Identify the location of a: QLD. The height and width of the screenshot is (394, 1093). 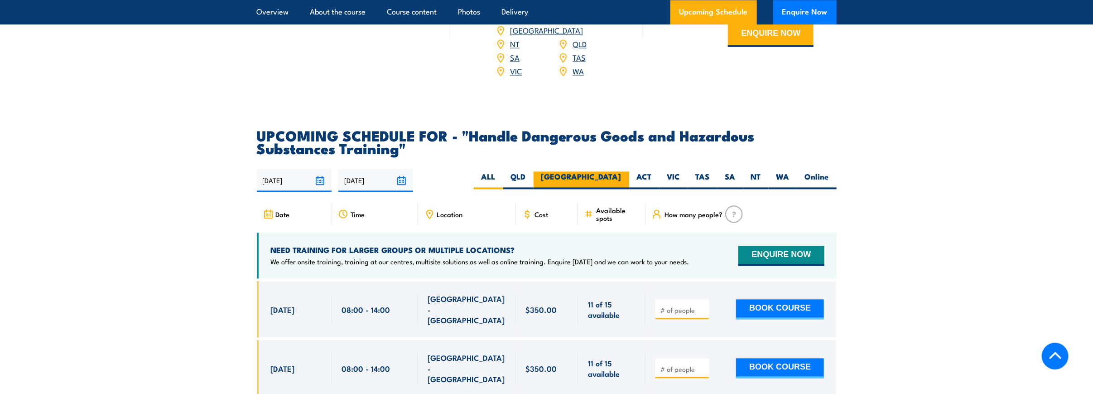
(579, 43).